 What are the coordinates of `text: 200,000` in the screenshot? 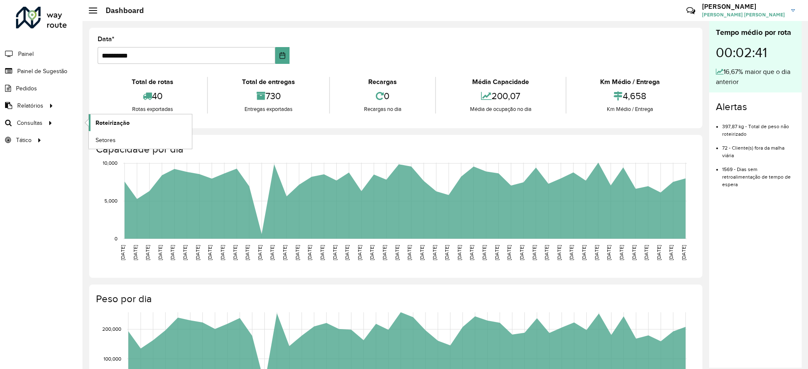 It's located at (111, 329).